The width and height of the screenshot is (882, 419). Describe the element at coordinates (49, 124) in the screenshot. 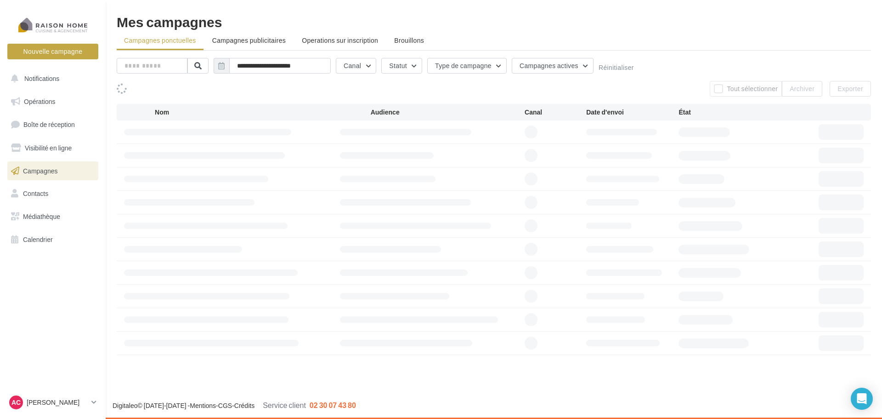

I see `span: Boîte de réception` at that location.